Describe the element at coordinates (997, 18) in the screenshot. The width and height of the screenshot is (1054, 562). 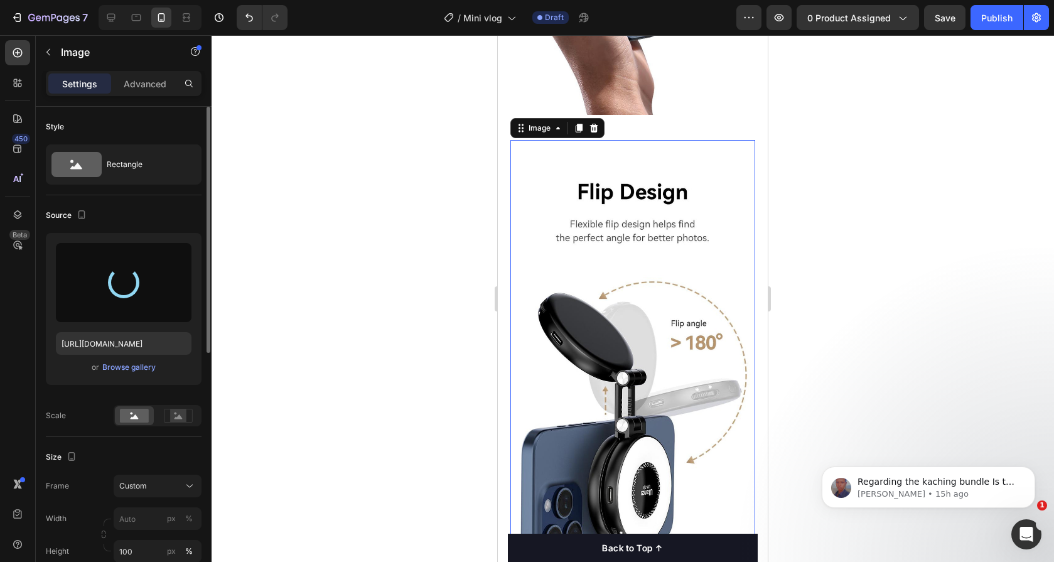
I see `button: Publish` at that location.